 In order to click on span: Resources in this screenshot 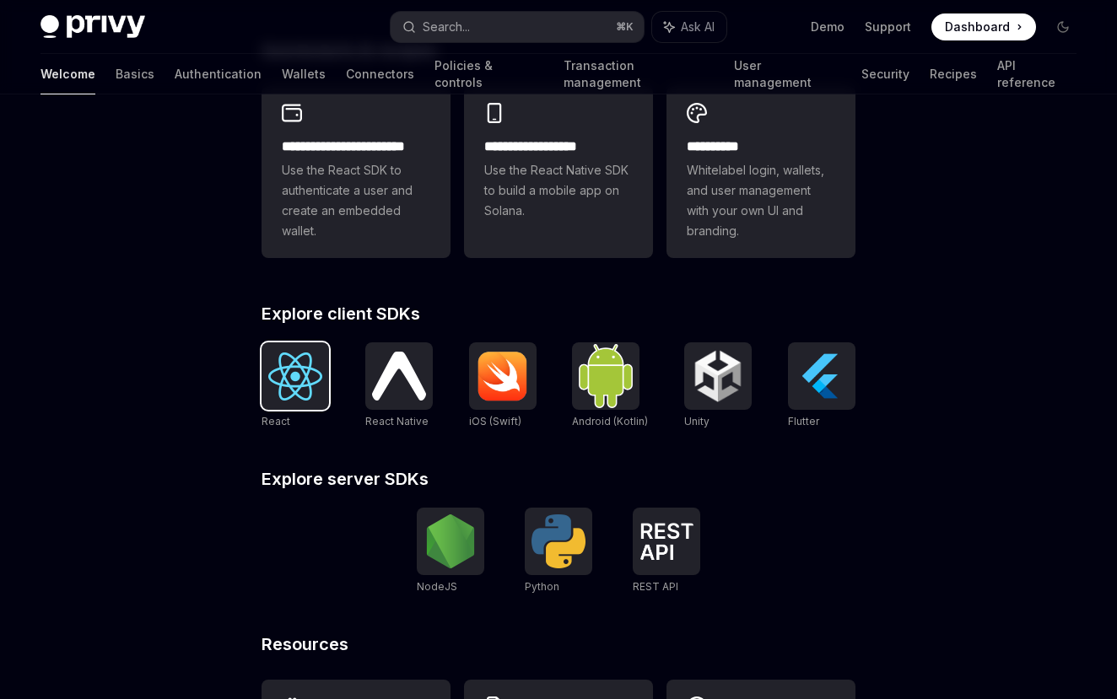, I will do `click(304, 644)`.